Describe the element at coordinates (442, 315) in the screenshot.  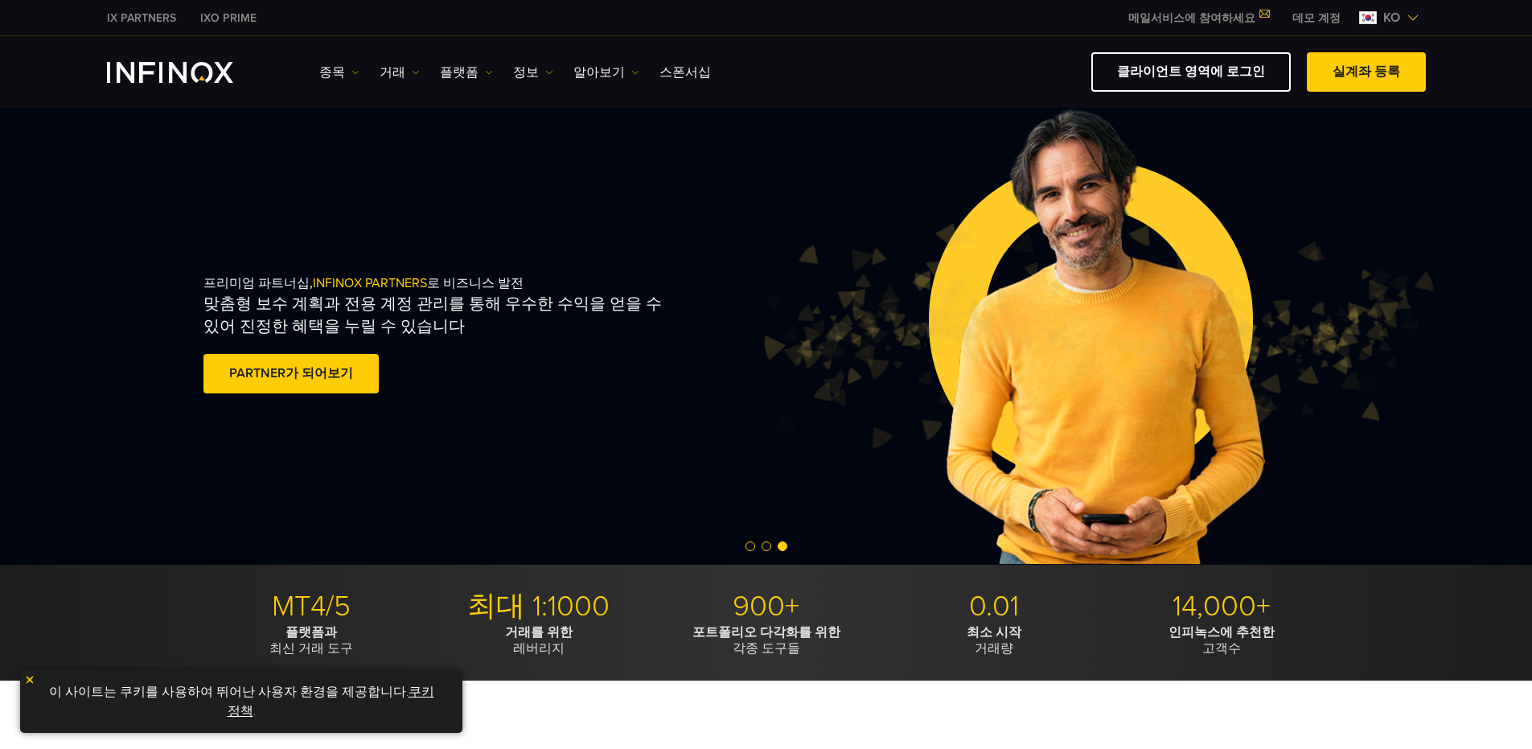
I see `p: 맞춤형 보수 계획과 전용 계정 관리를 통해 우수한 수익을 얻을 수 있어 진정한 혜택을 누릴 수 있습니다` at that location.